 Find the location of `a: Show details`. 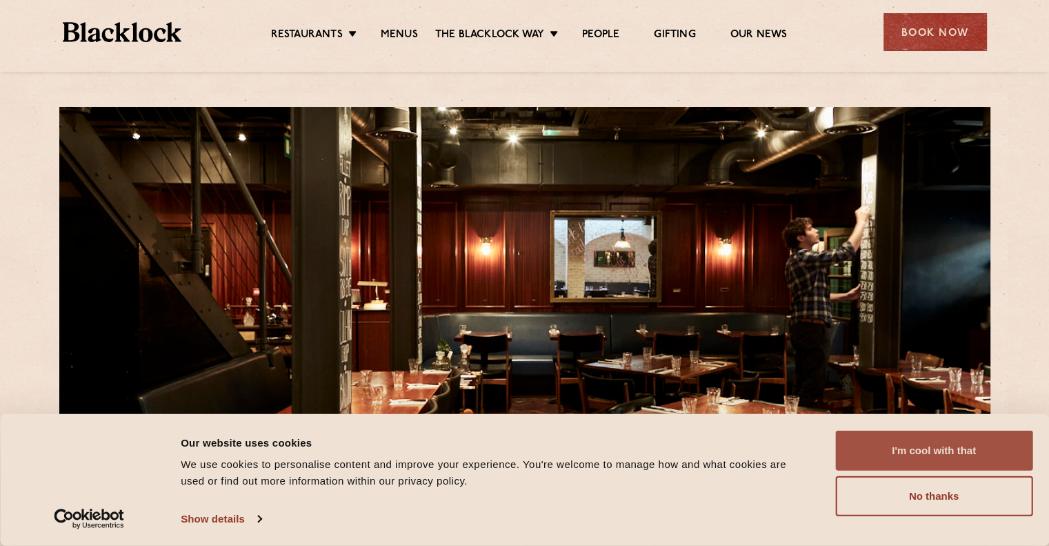

a: Show details is located at coordinates (221, 519).